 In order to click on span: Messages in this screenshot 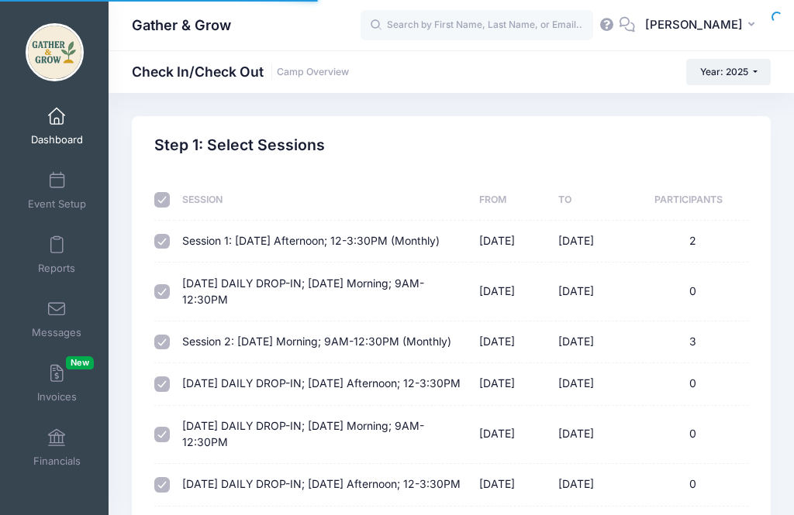, I will do `click(57, 332)`.